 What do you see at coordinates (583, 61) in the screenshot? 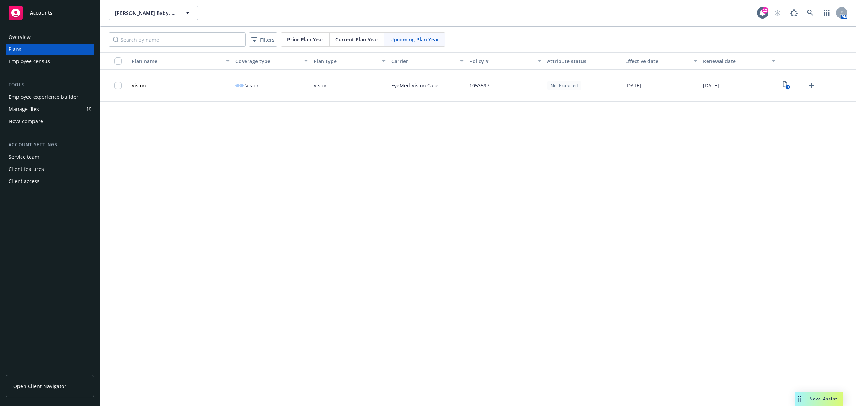
I see `div: Attribute status` at bounding box center [583, 61].